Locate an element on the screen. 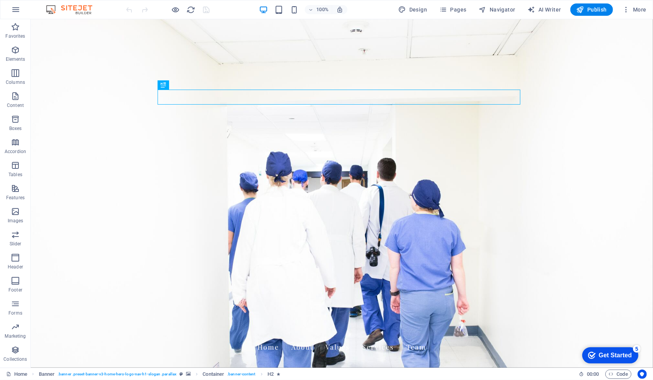  span: More is located at coordinates (634, 10).